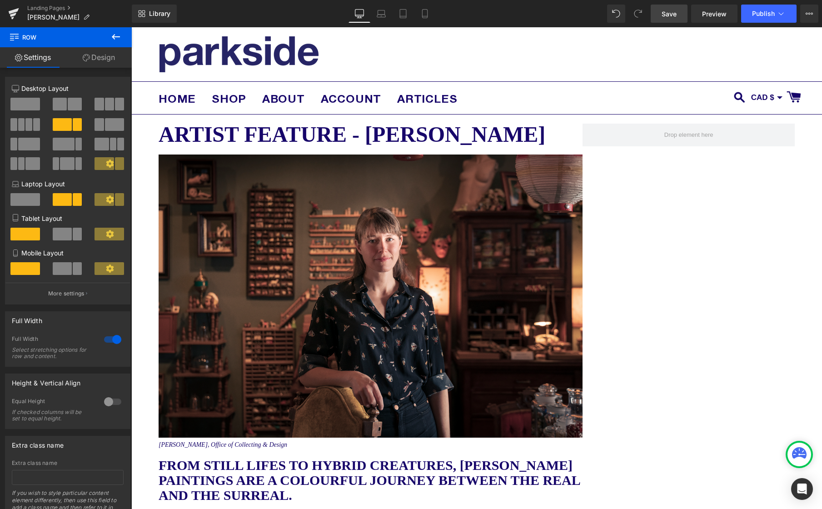 The height and width of the screenshot is (509, 822). I want to click on div: Equal Height, so click(53, 402).